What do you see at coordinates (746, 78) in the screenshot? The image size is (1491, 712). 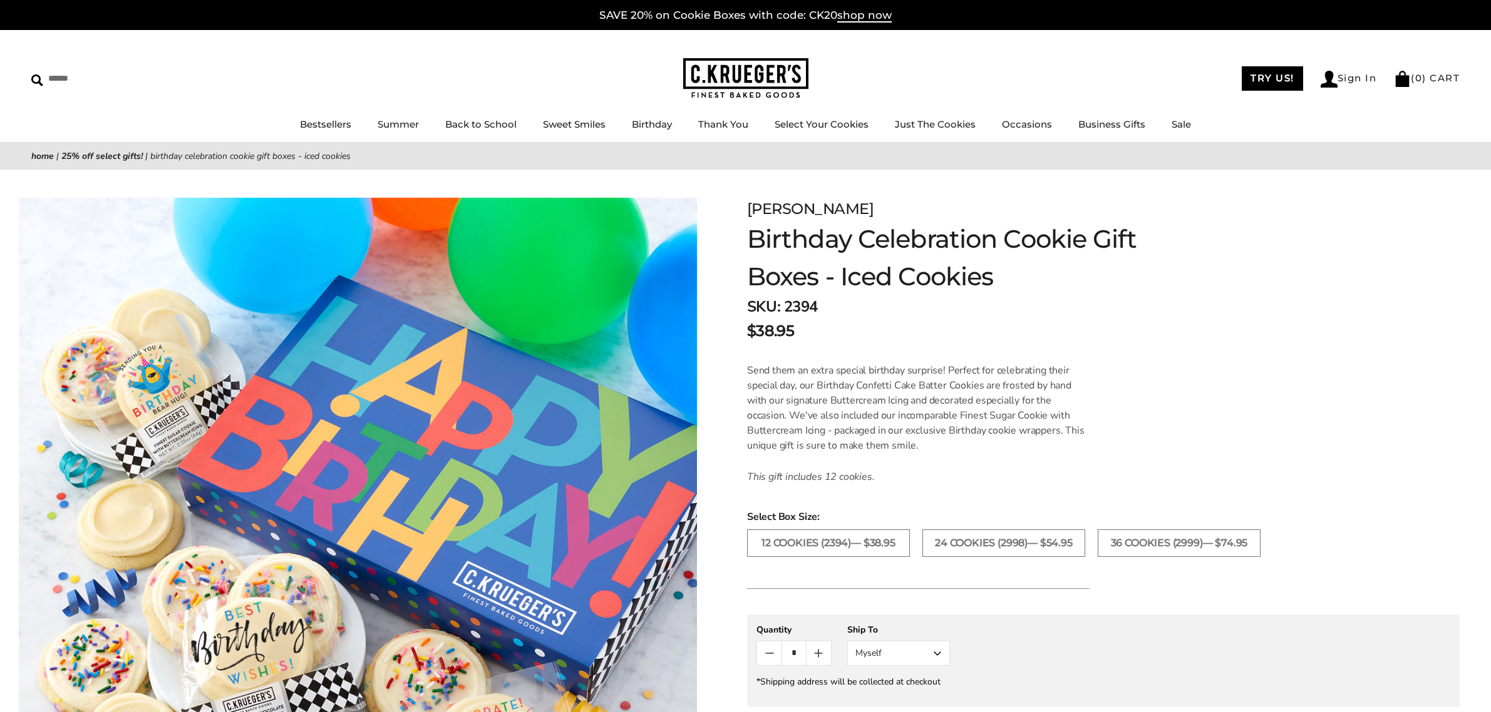 I see `img: C.KRUEGER'S` at bounding box center [746, 78].